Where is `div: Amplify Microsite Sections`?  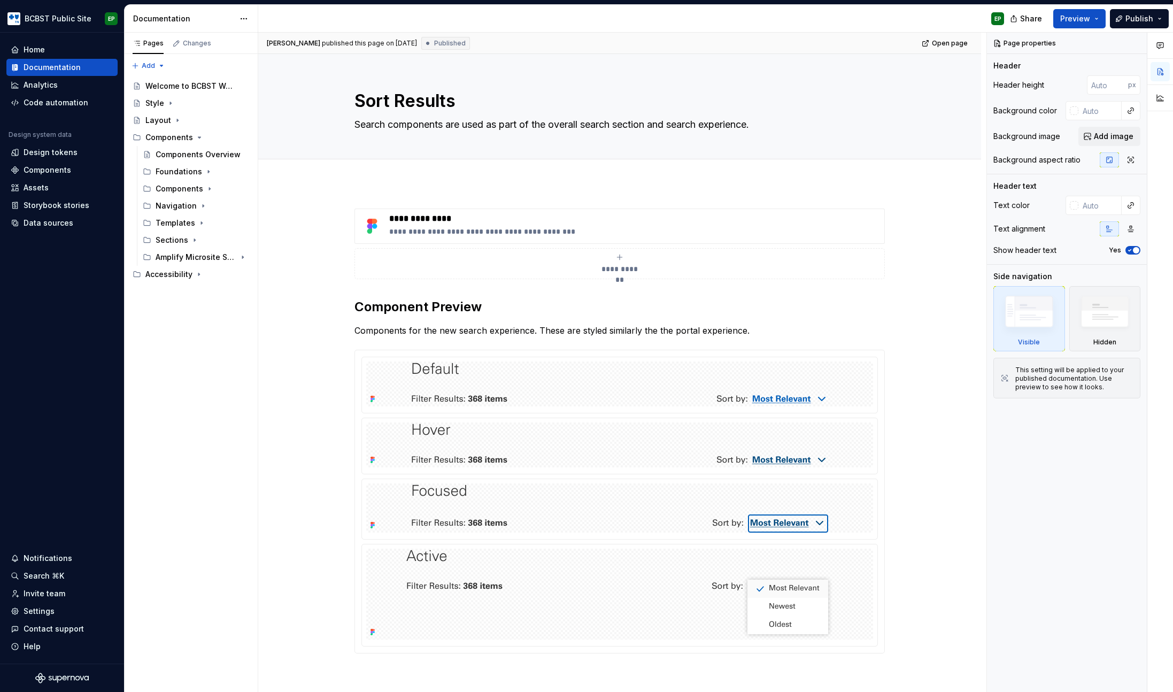 div: Amplify Microsite Sections is located at coordinates (196, 257).